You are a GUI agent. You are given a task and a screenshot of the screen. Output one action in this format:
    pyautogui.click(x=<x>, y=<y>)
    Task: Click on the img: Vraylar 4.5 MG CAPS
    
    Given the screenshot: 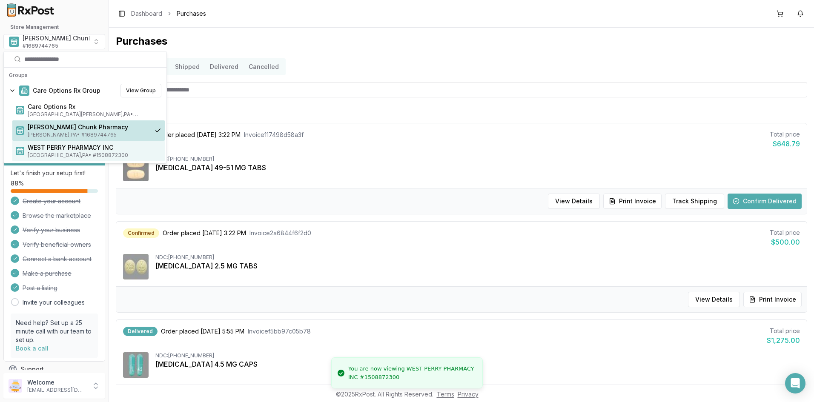 What is the action you would take?
    pyautogui.click(x=136, y=365)
    